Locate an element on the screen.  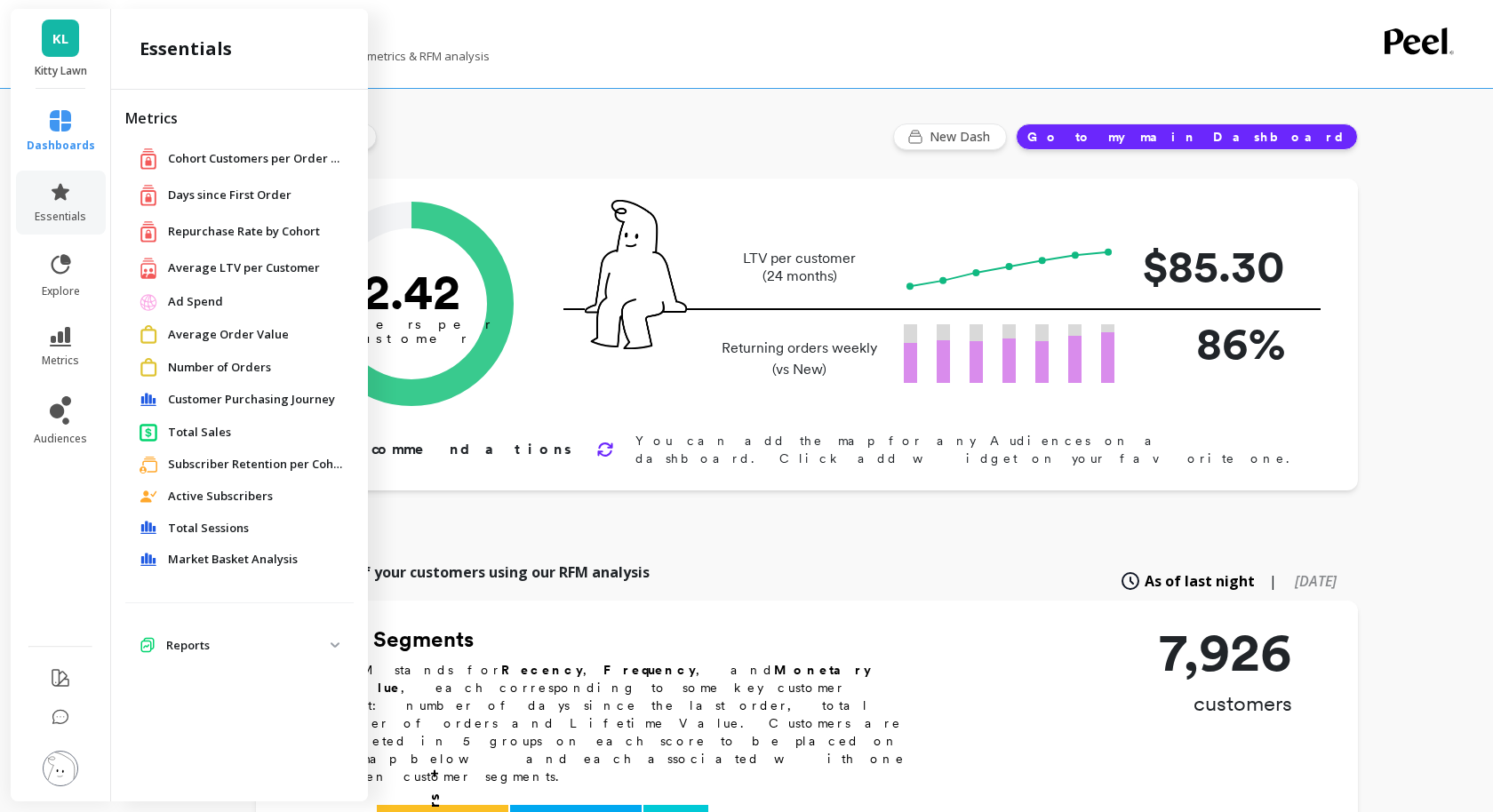
a: Cohort Customers per Order Count is located at coordinates (257, 159).